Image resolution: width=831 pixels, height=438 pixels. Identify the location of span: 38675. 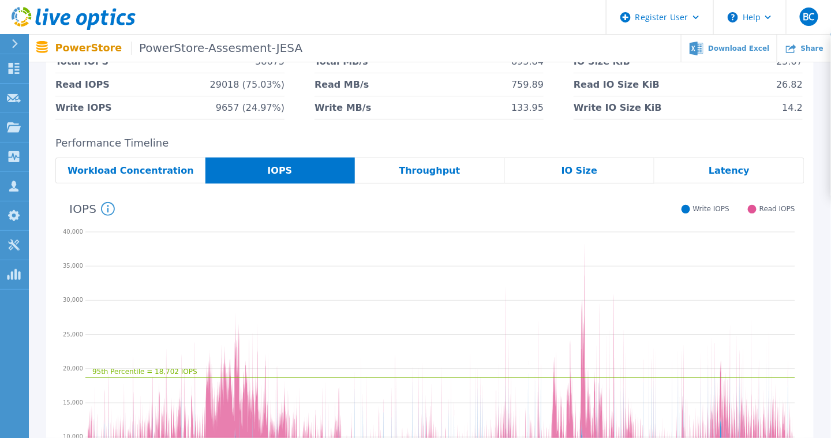
(270, 61).